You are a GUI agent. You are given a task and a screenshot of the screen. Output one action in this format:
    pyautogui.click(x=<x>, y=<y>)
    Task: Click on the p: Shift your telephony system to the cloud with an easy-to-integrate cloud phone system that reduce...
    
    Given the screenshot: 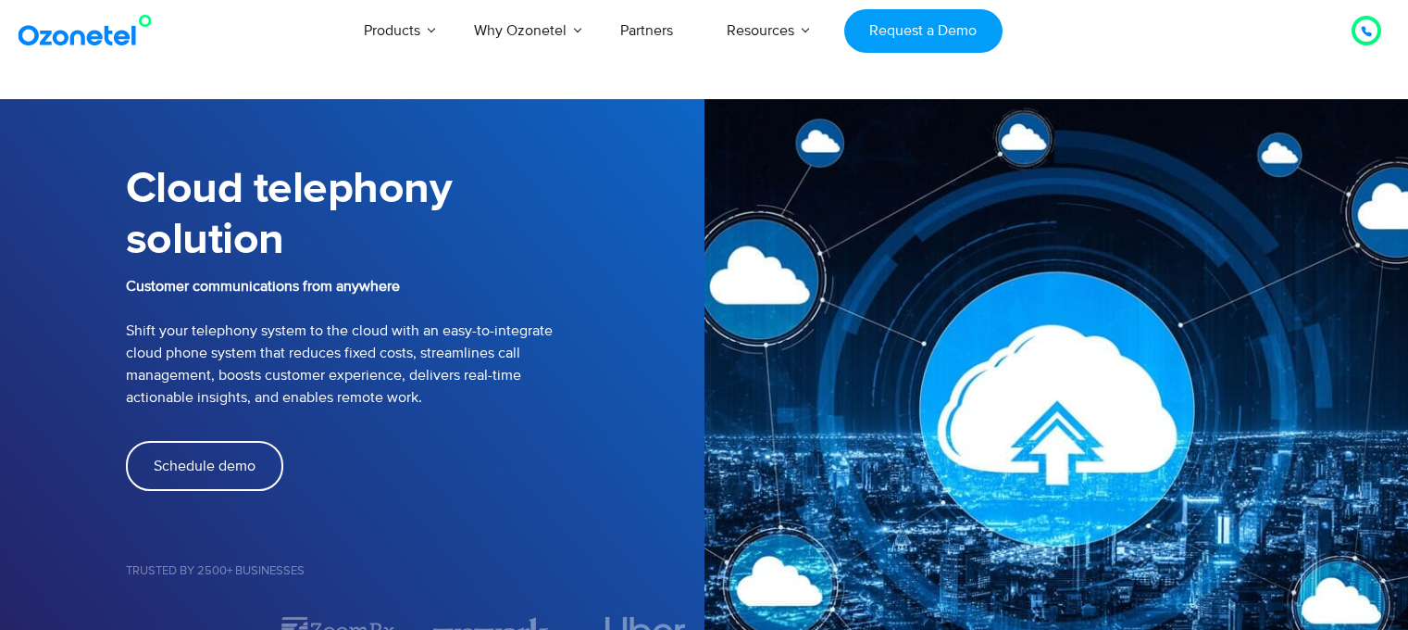 What is the action you would take?
    pyautogui.click(x=415, y=342)
    